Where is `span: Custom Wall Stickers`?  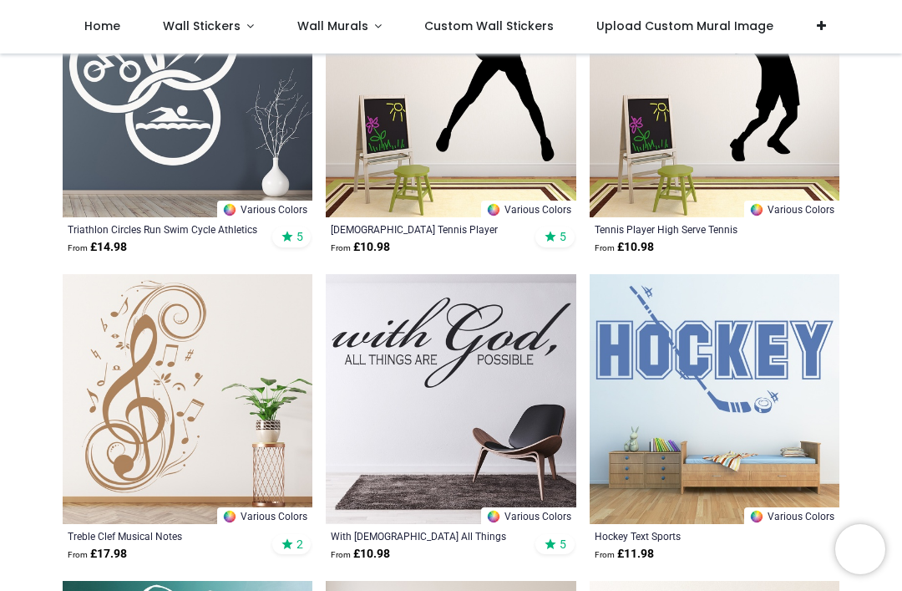
span: Custom Wall Stickers is located at coordinates (489, 26).